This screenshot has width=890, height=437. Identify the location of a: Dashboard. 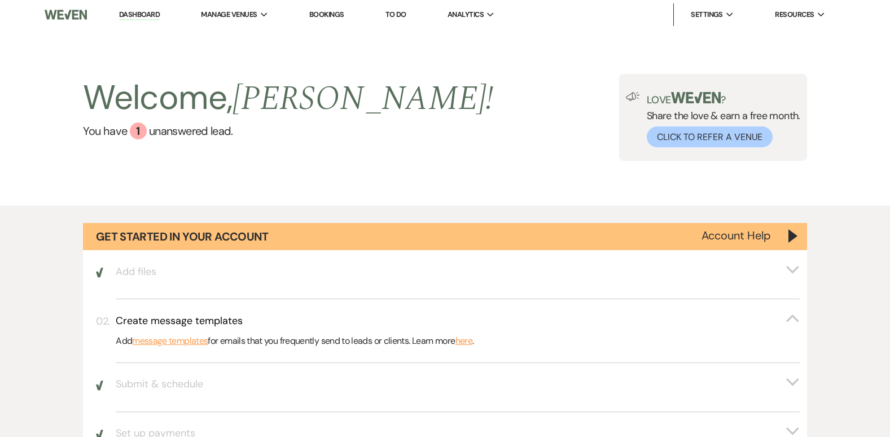
(139, 15).